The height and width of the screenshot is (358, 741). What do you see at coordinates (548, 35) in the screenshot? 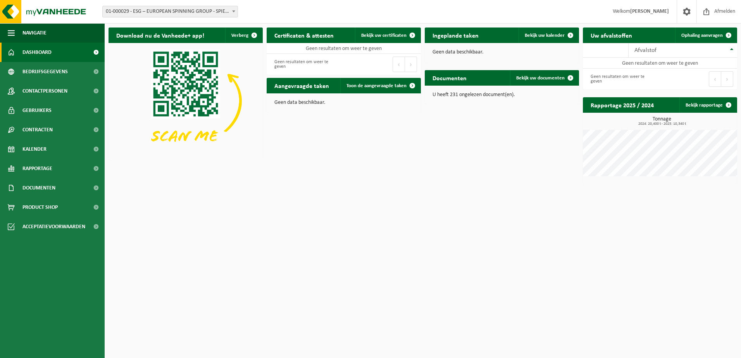
I see `a: Bekijk uw kalender` at bounding box center [548, 35].